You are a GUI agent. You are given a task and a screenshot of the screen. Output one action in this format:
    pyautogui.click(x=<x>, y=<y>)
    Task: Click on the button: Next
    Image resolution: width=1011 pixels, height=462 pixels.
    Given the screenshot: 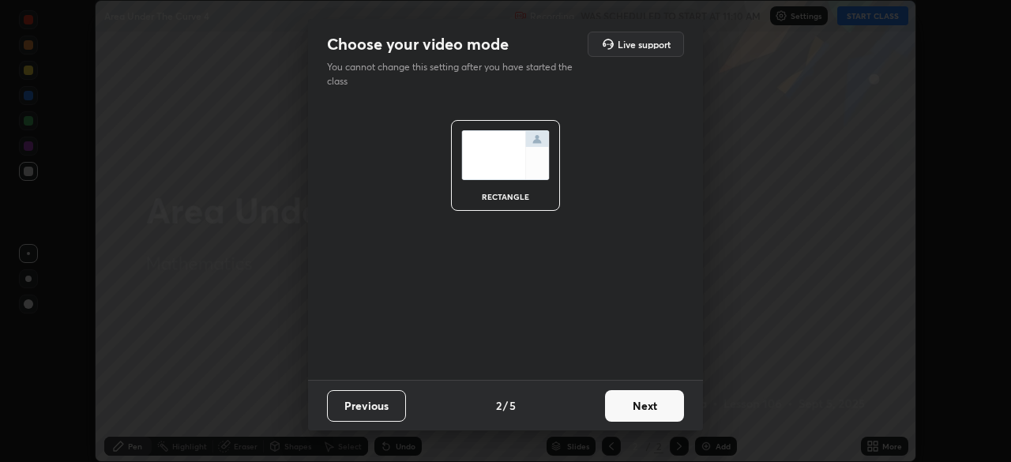 What is the action you would take?
    pyautogui.click(x=645, y=406)
    